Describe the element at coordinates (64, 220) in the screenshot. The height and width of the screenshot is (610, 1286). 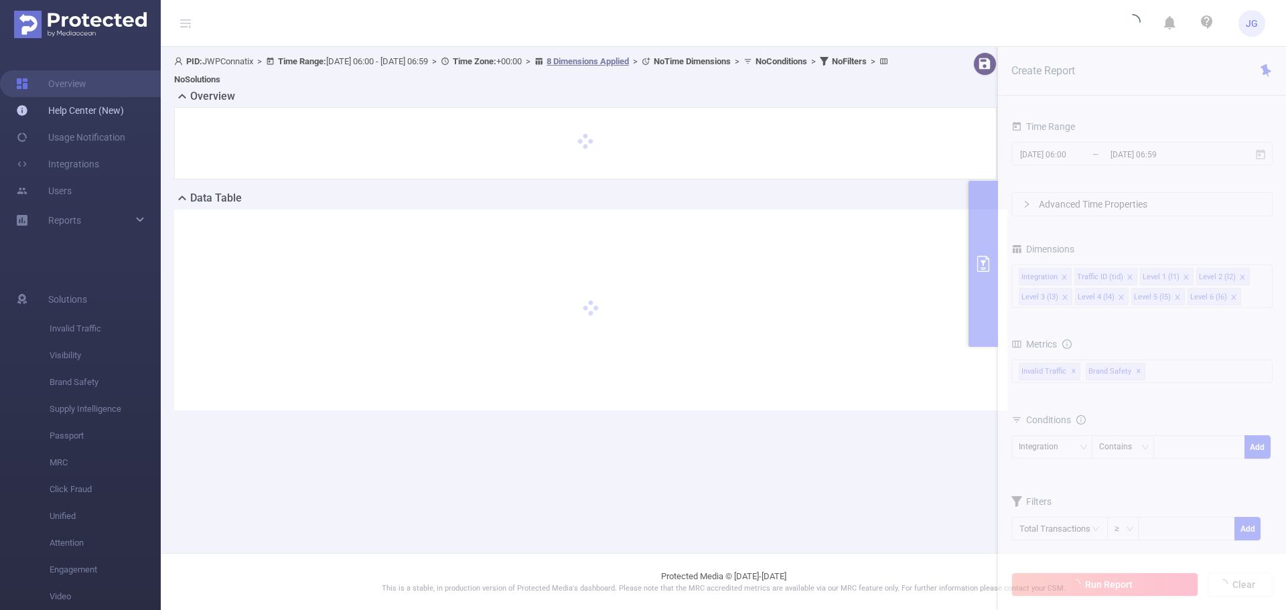
I see `span: Reports` at that location.